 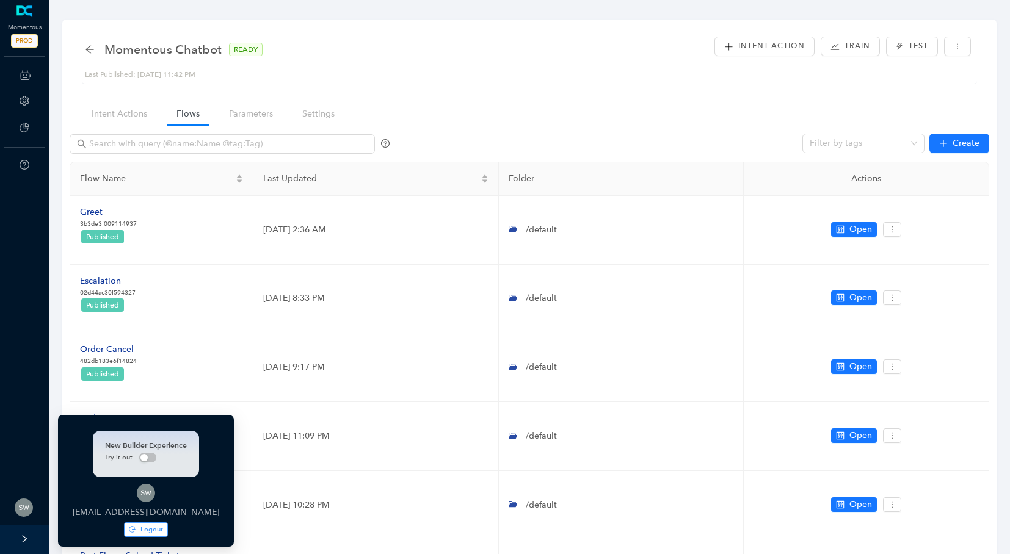 I want to click on th: Last Updated, so click(x=376, y=179).